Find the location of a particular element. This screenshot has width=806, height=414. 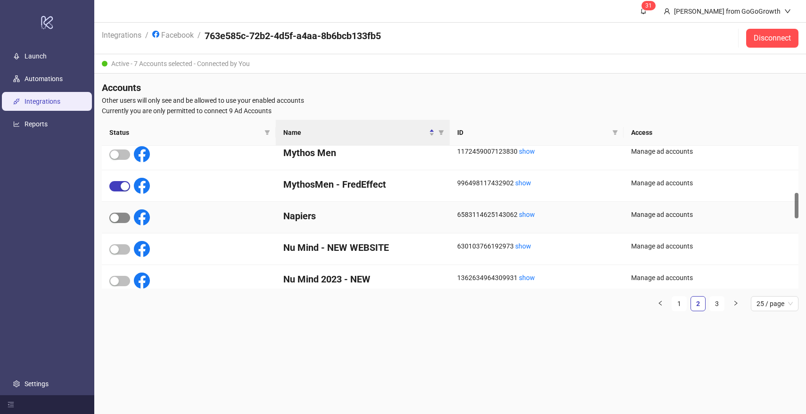

a: Launch is located at coordinates (35, 56).